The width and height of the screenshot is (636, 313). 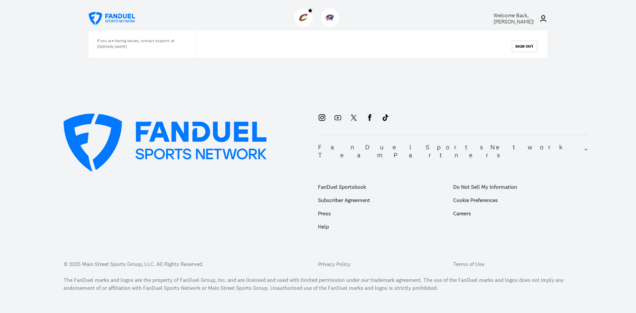 I want to click on div: The FanDuel marks and logos are the property of FanDuel Group, Inc. and are licensed and used wit..., so click(x=318, y=284).